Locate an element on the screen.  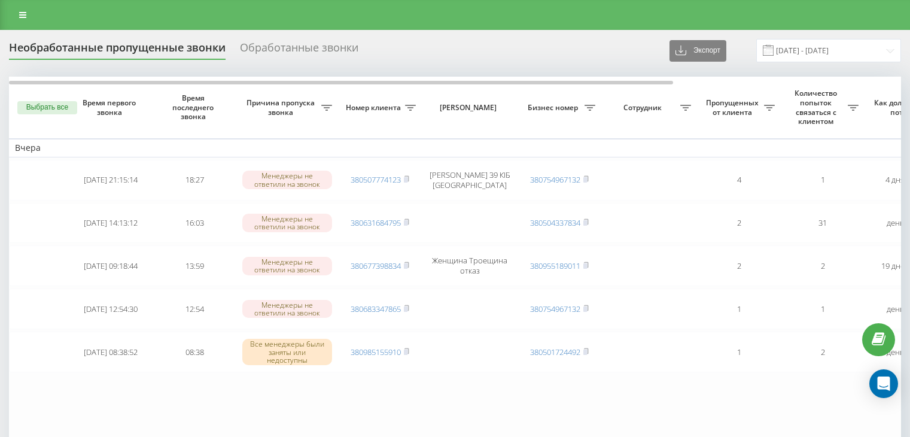
td: 08:38 is located at coordinates (194, 352).